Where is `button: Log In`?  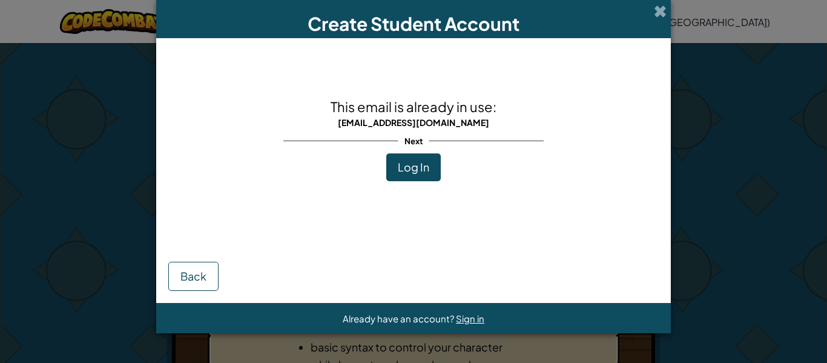 button: Log In is located at coordinates (413, 167).